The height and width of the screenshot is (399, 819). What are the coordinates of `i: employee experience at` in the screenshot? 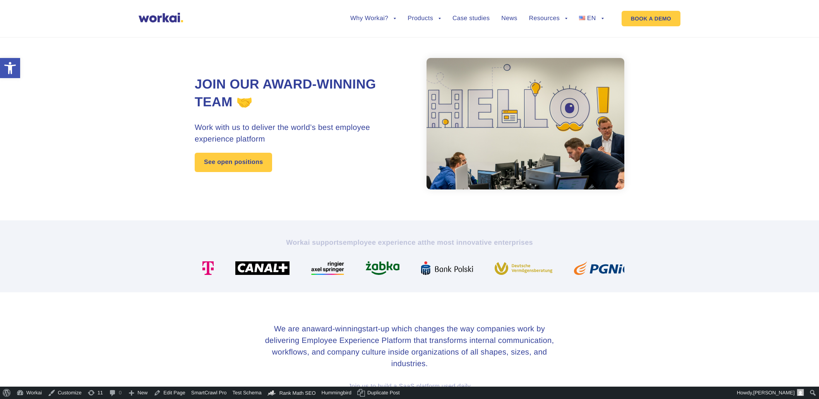 It's located at (383, 243).